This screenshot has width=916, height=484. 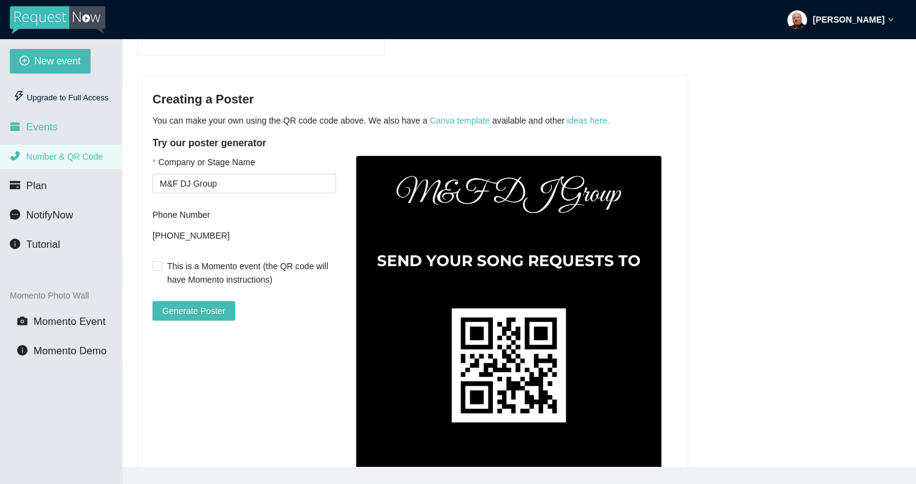 What do you see at coordinates (203, 162) in the screenshot?
I see `label: Company or Stage Name` at bounding box center [203, 162].